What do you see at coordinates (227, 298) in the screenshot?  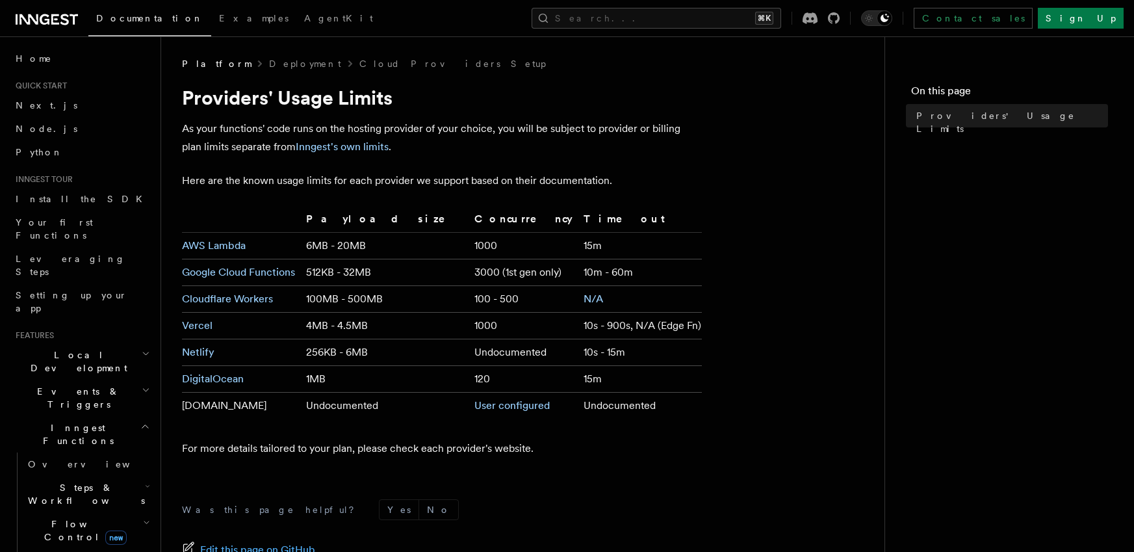 I see `a: Cloudflare Workers` at bounding box center [227, 298].